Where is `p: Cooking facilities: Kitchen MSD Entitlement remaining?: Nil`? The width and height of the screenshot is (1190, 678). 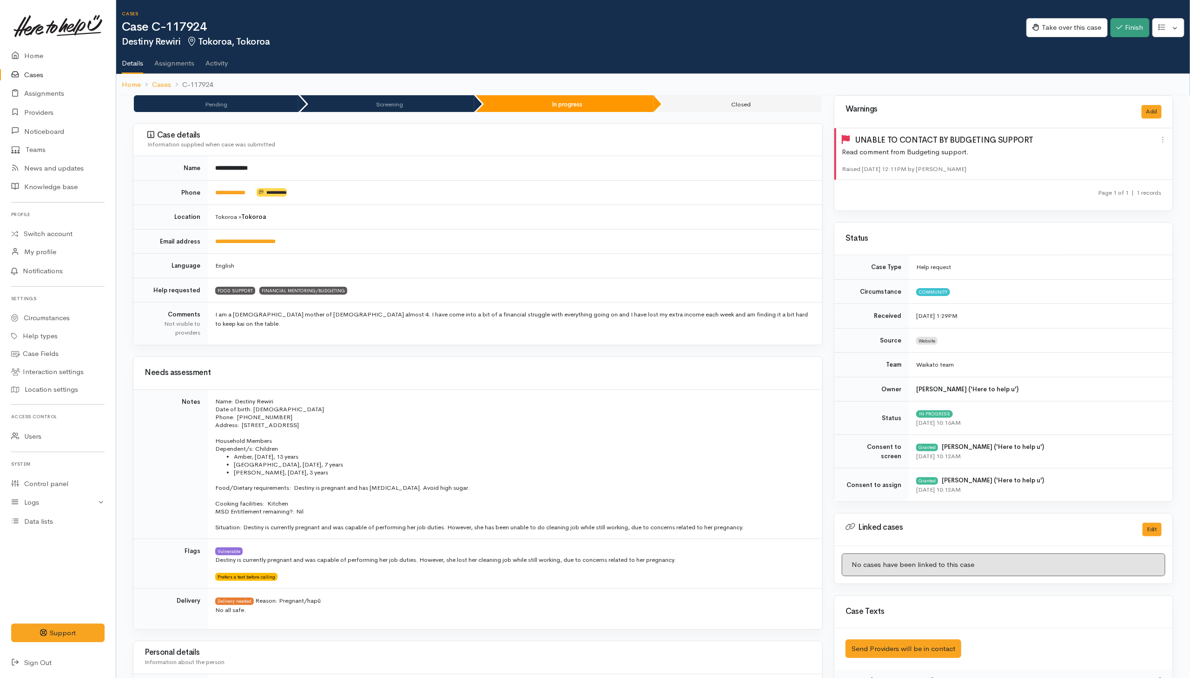 p: Cooking facilities: Kitchen MSD Entitlement remaining?: Nil is located at coordinates (513, 508).